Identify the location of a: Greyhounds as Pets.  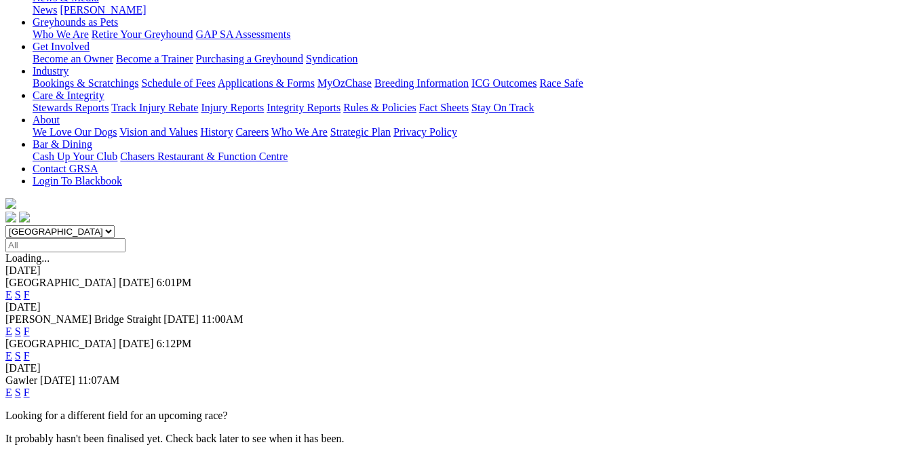
(75, 22).